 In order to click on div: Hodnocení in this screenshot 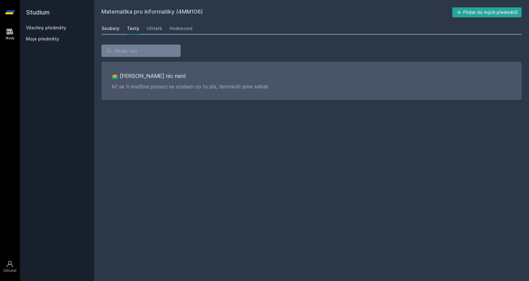, I will do `click(181, 28)`.